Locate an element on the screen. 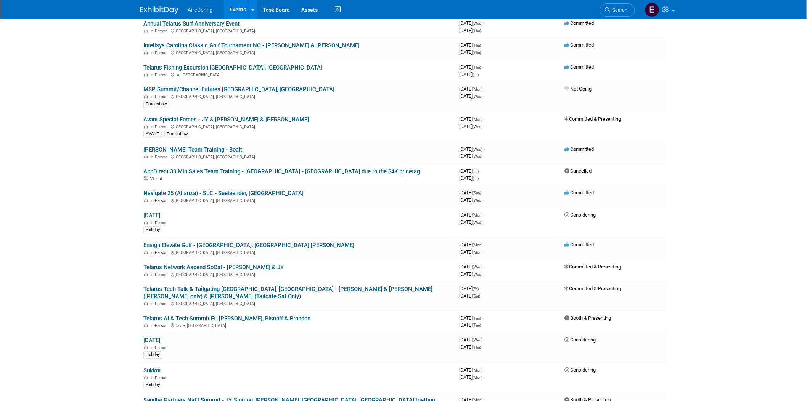 The height and width of the screenshot is (401, 807). span: (Fri) is located at coordinates (476, 75).